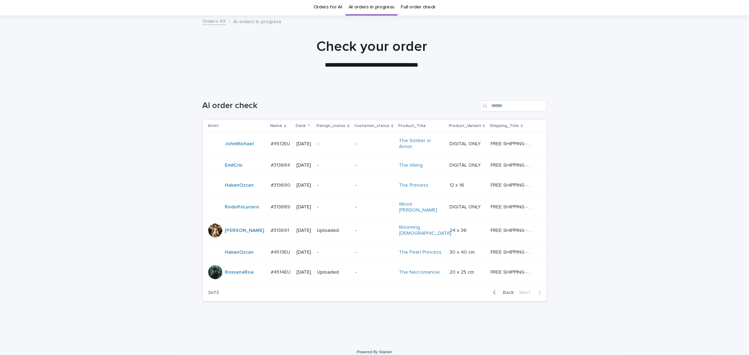 This screenshot has height=355, width=749. Describe the element at coordinates (414, 185) in the screenshot. I see `a: The Princess` at that location.